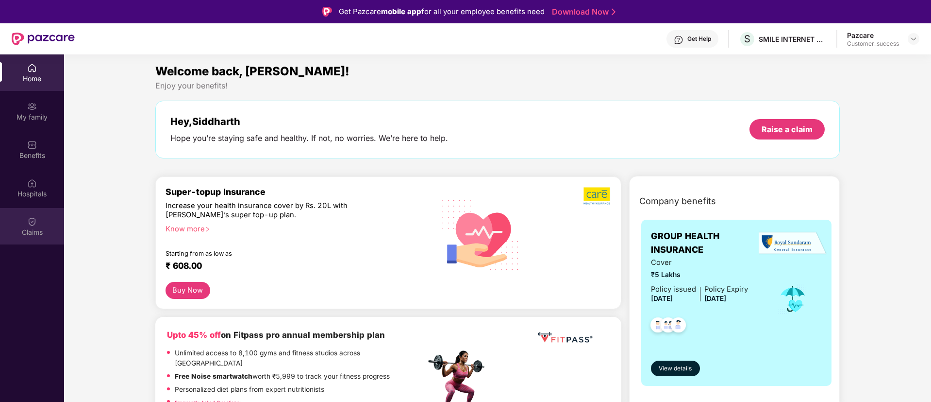  I want to click on span: S, so click(747, 39).